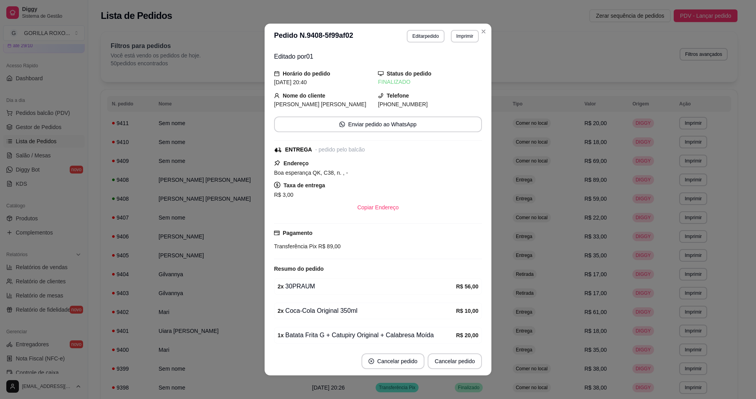 Image resolution: width=756 pixels, height=399 pixels. What do you see at coordinates (340, 150) in the screenshot?
I see `div: - pedido pelo balcão` at bounding box center [340, 150].